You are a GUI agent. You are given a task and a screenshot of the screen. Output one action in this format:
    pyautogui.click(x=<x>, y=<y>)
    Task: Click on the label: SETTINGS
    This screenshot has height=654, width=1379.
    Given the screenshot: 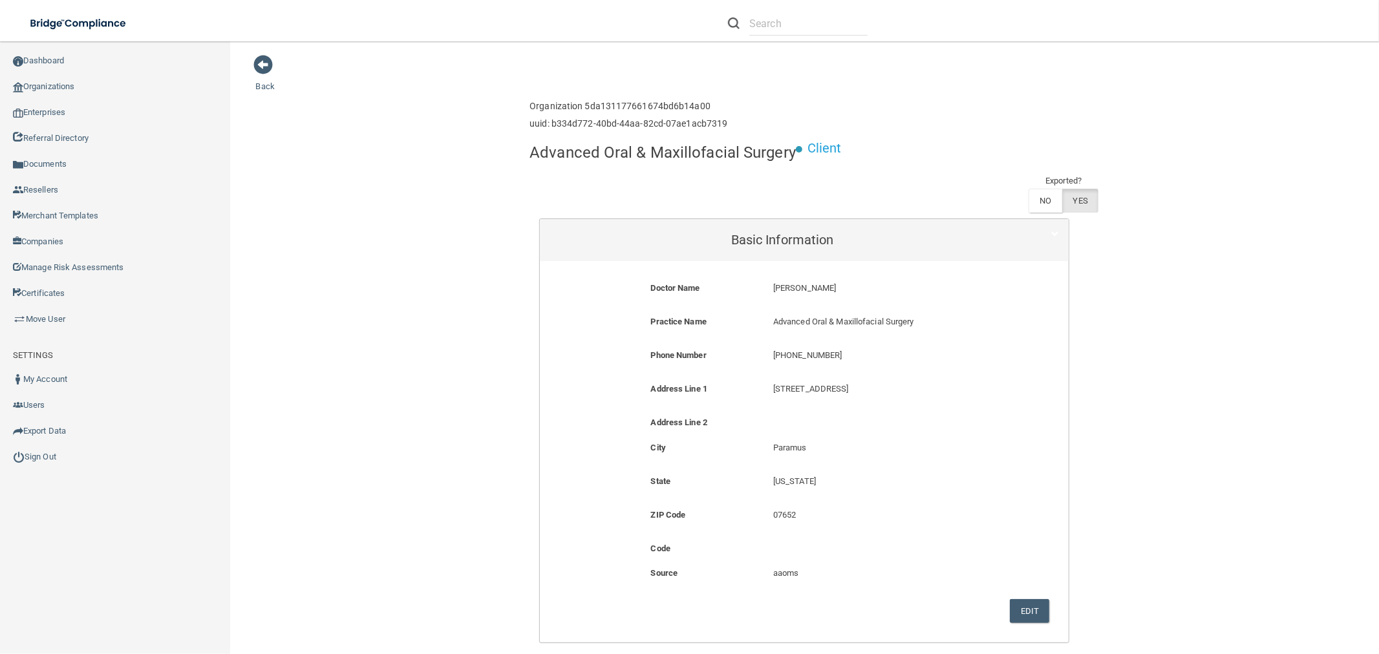 What is the action you would take?
    pyautogui.click(x=33, y=355)
    